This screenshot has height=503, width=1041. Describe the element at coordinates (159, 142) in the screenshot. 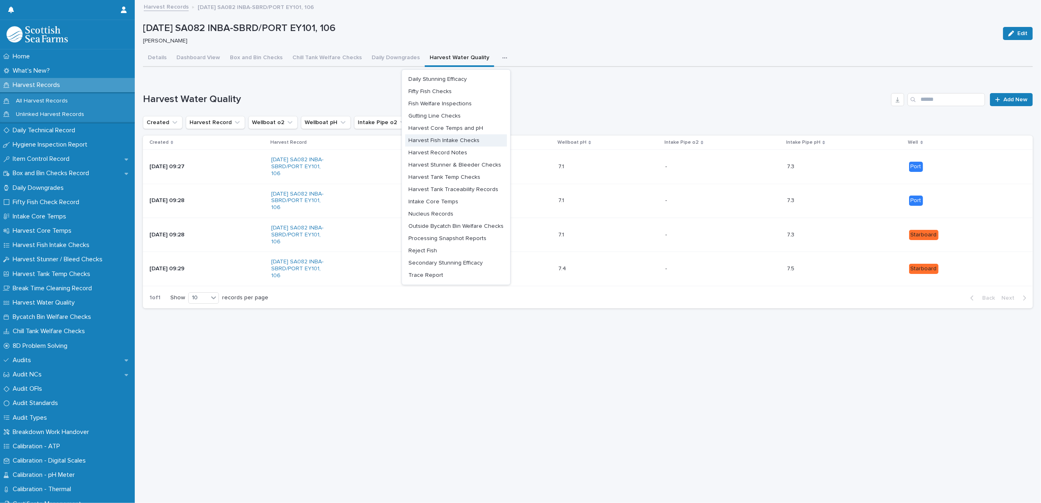

I see `p: Created` at that location.